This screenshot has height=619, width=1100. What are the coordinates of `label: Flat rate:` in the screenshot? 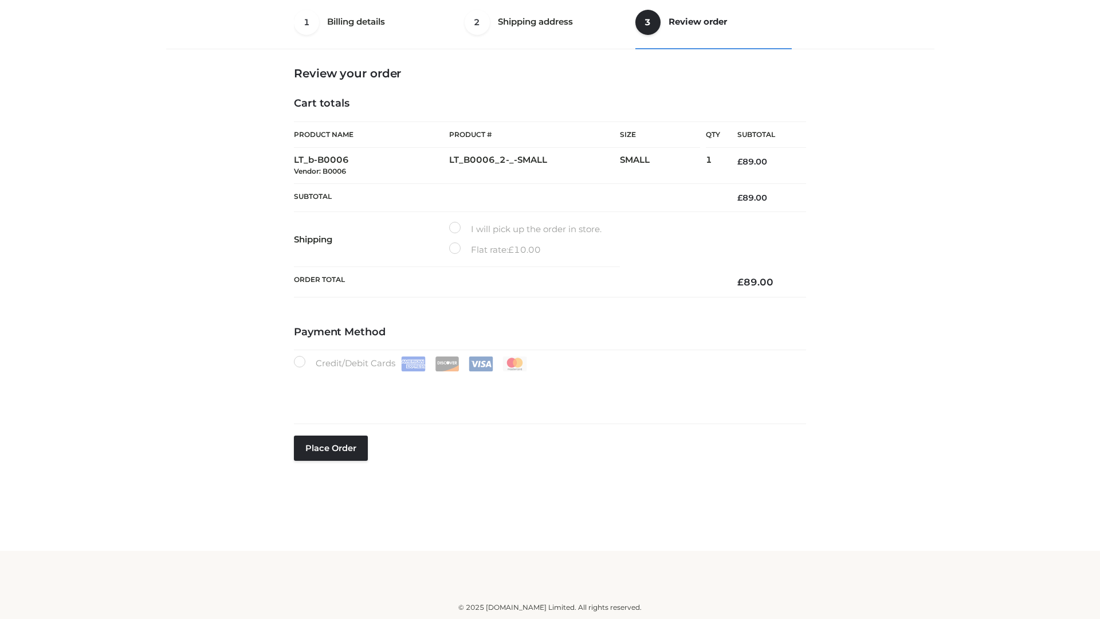 It's located at (495, 250).